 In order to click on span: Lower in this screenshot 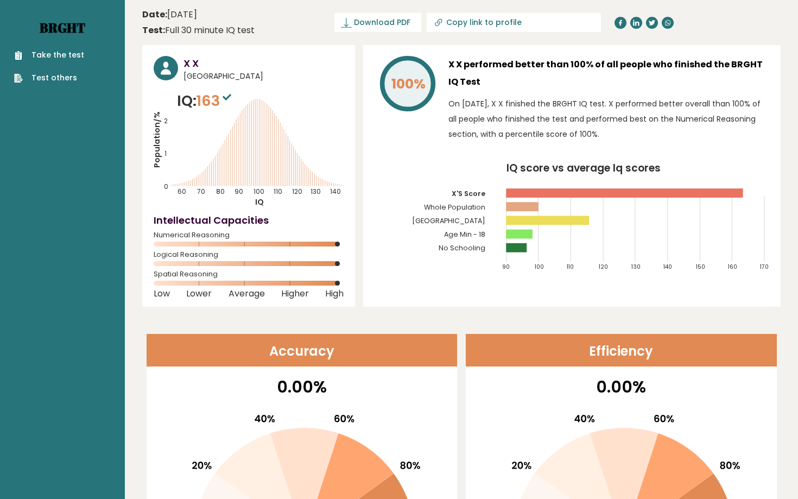, I will do `click(199, 294)`.